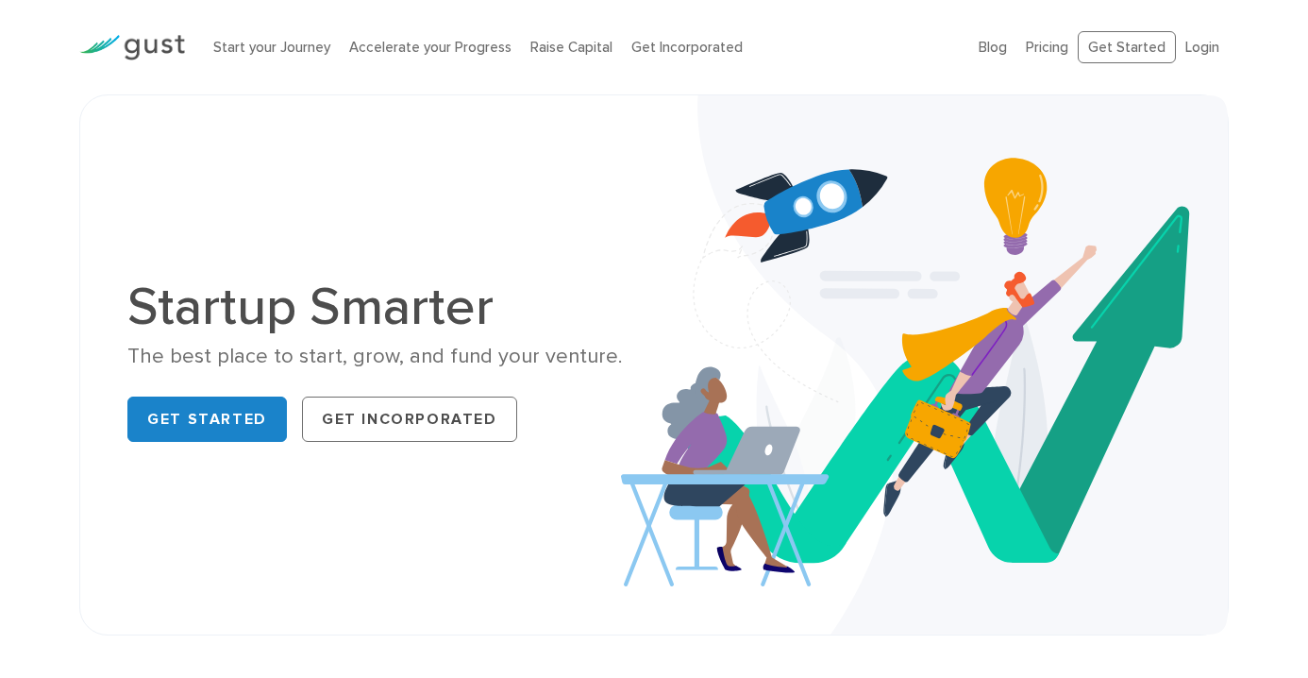 This screenshot has height=678, width=1308. What do you see at coordinates (1202, 47) in the screenshot?
I see `a: Login` at bounding box center [1202, 47].